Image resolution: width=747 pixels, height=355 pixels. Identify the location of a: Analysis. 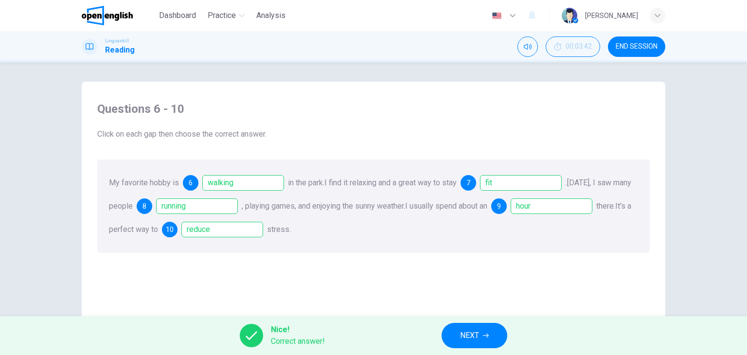
(271, 16).